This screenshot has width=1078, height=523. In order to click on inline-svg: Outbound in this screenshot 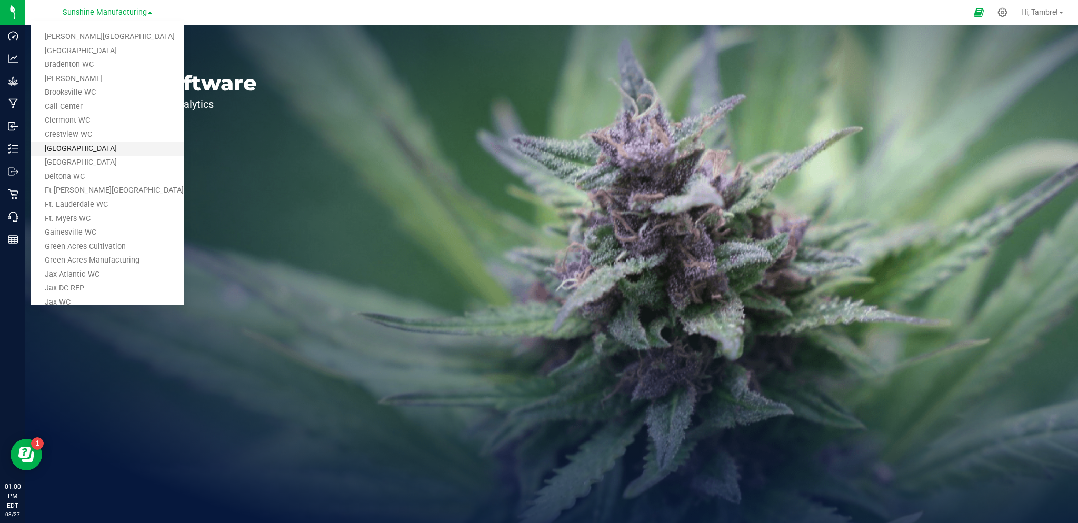, I will do `click(13, 172)`.